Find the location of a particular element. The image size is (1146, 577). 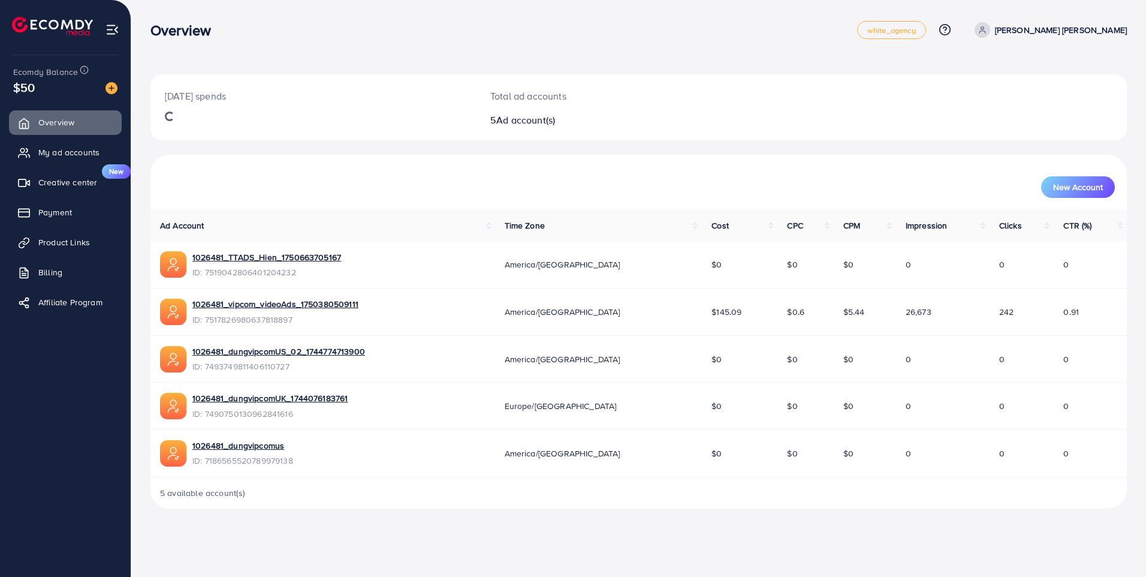

span: Overview is located at coordinates (56, 122).